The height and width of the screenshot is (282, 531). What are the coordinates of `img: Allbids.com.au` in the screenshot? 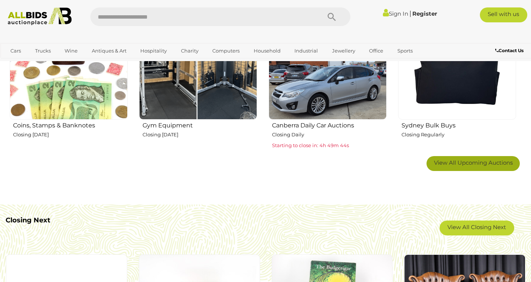 It's located at (40, 16).